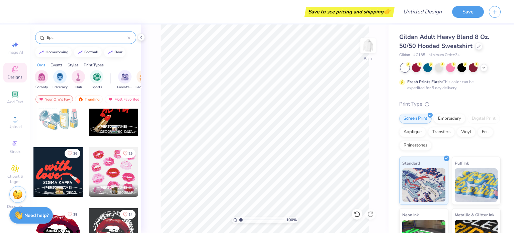 The height and width of the screenshot is (233, 514). What do you see at coordinates (450, 104) in the screenshot?
I see `div: Print Type` at bounding box center [450, 104].